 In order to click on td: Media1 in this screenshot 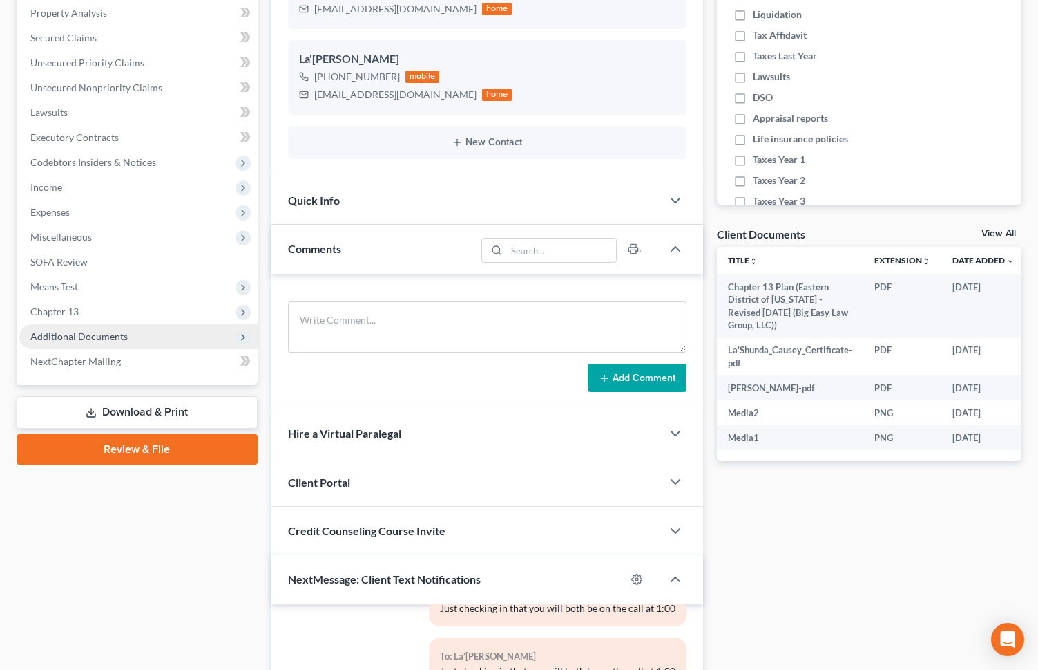, I will do `click(790, 437)`.